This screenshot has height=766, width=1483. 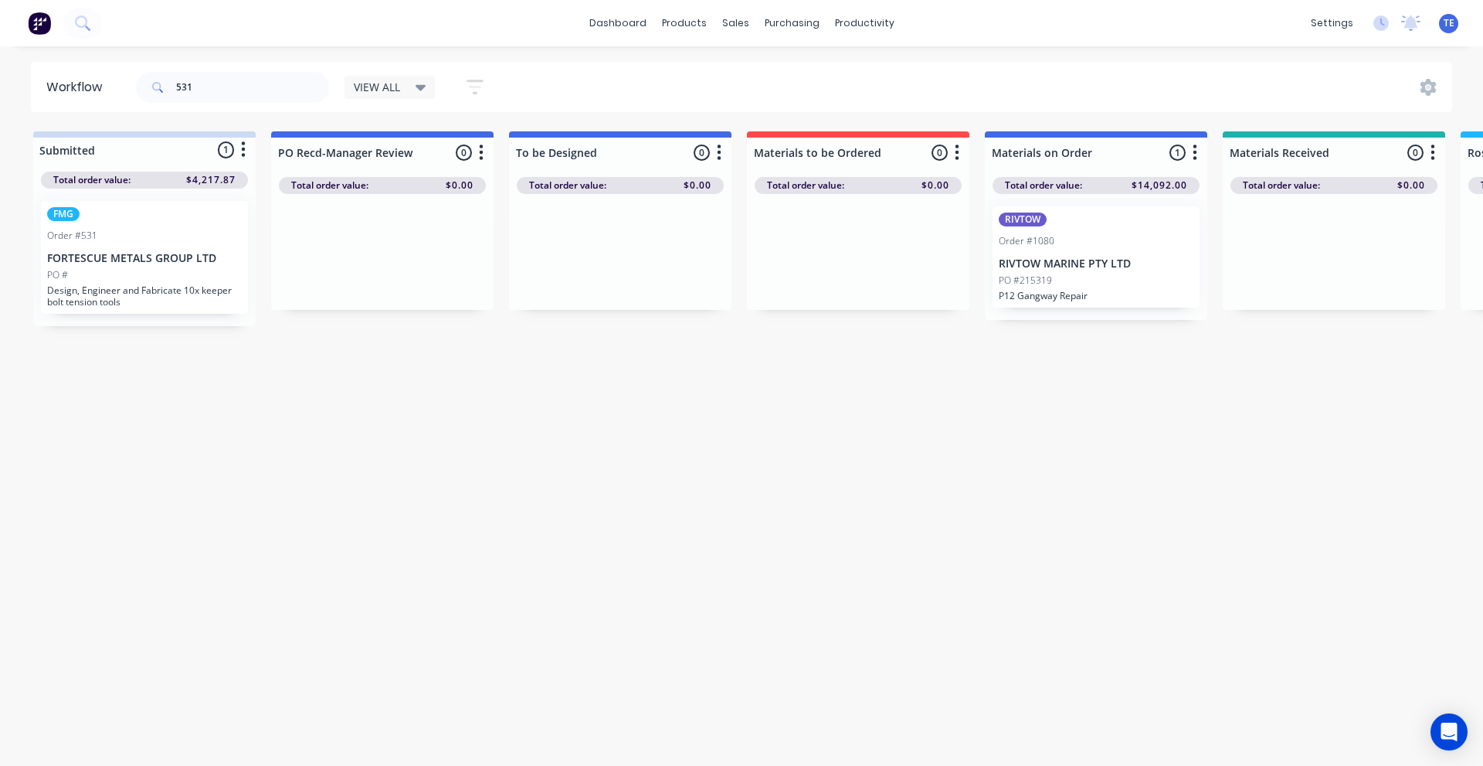 I want to click on p: RIVTOW MARINE PTY LTD, so click(x=1096, y=263).